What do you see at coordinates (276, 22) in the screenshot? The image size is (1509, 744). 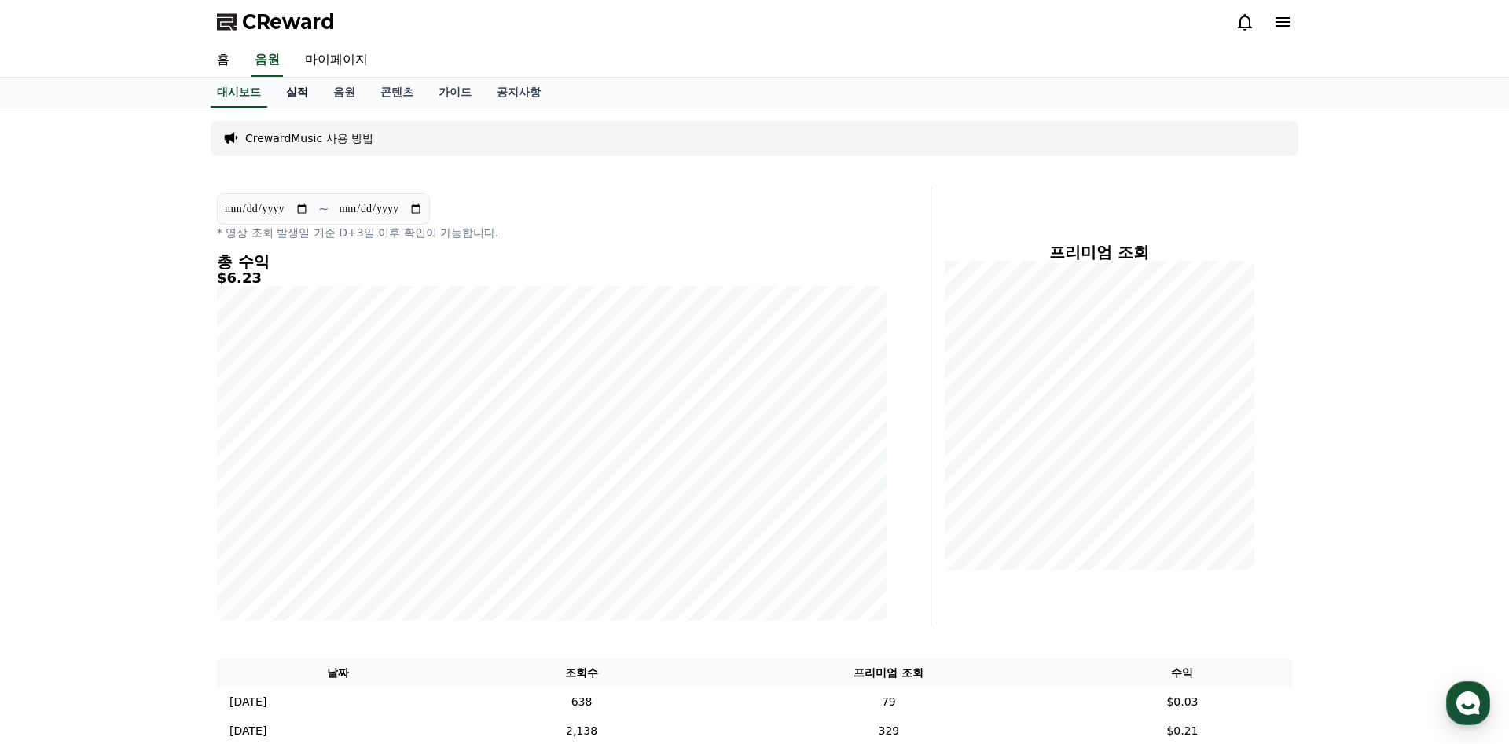 I see `a: CReward` at bounding box center [276, 22].